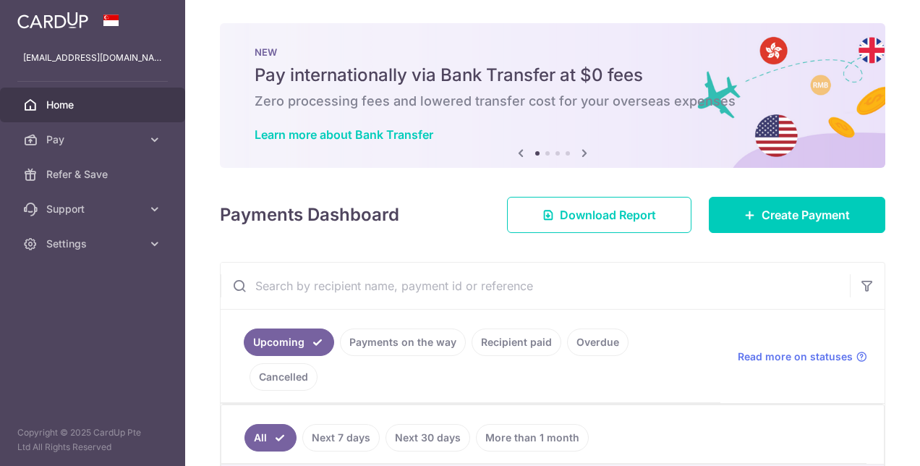 The height and width of the screenshot is (466, 920). What do you see at coordinates (553, 101) in the screenshot?
I see `h6: Zero processing fees and lowered transfer cost for your overseas expenses` at bounding box center [553, 101].